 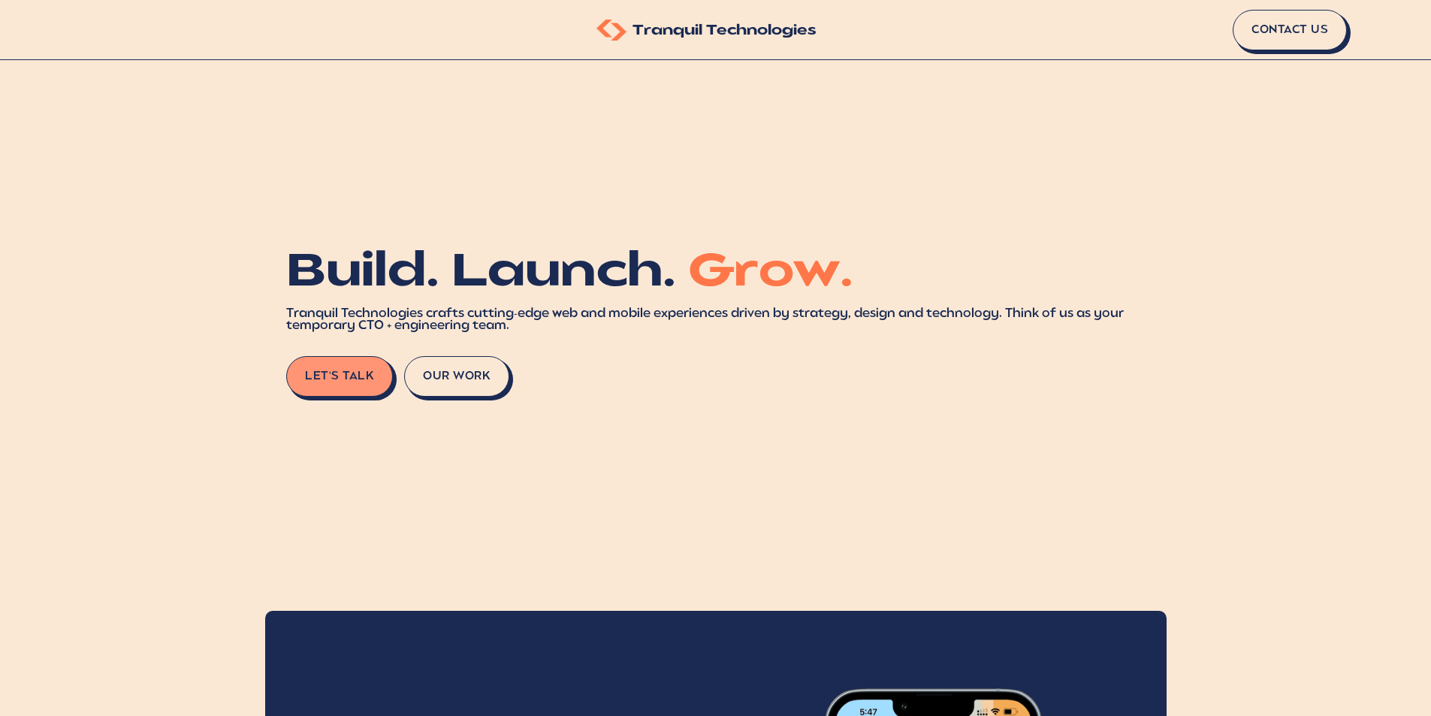 I want to click on span: Grow., so click(x=771, y=274).